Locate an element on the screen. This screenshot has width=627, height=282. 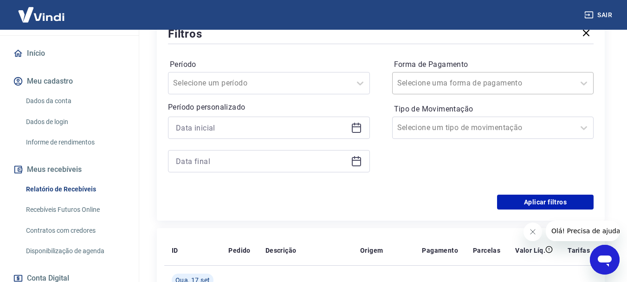
a: Informe de rendimentos is located at coordinates (75, 142).